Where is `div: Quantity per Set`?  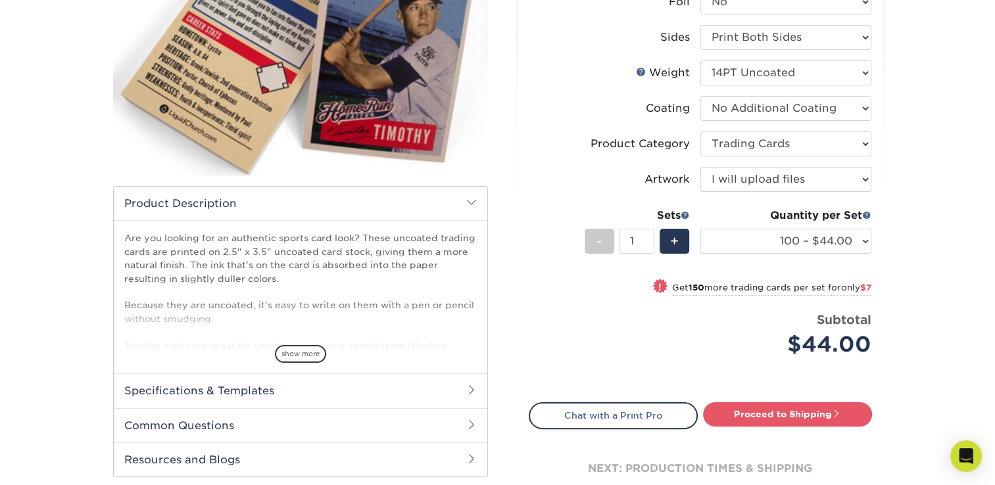
div: Quantity per Set is located at coordinates (786, 216).